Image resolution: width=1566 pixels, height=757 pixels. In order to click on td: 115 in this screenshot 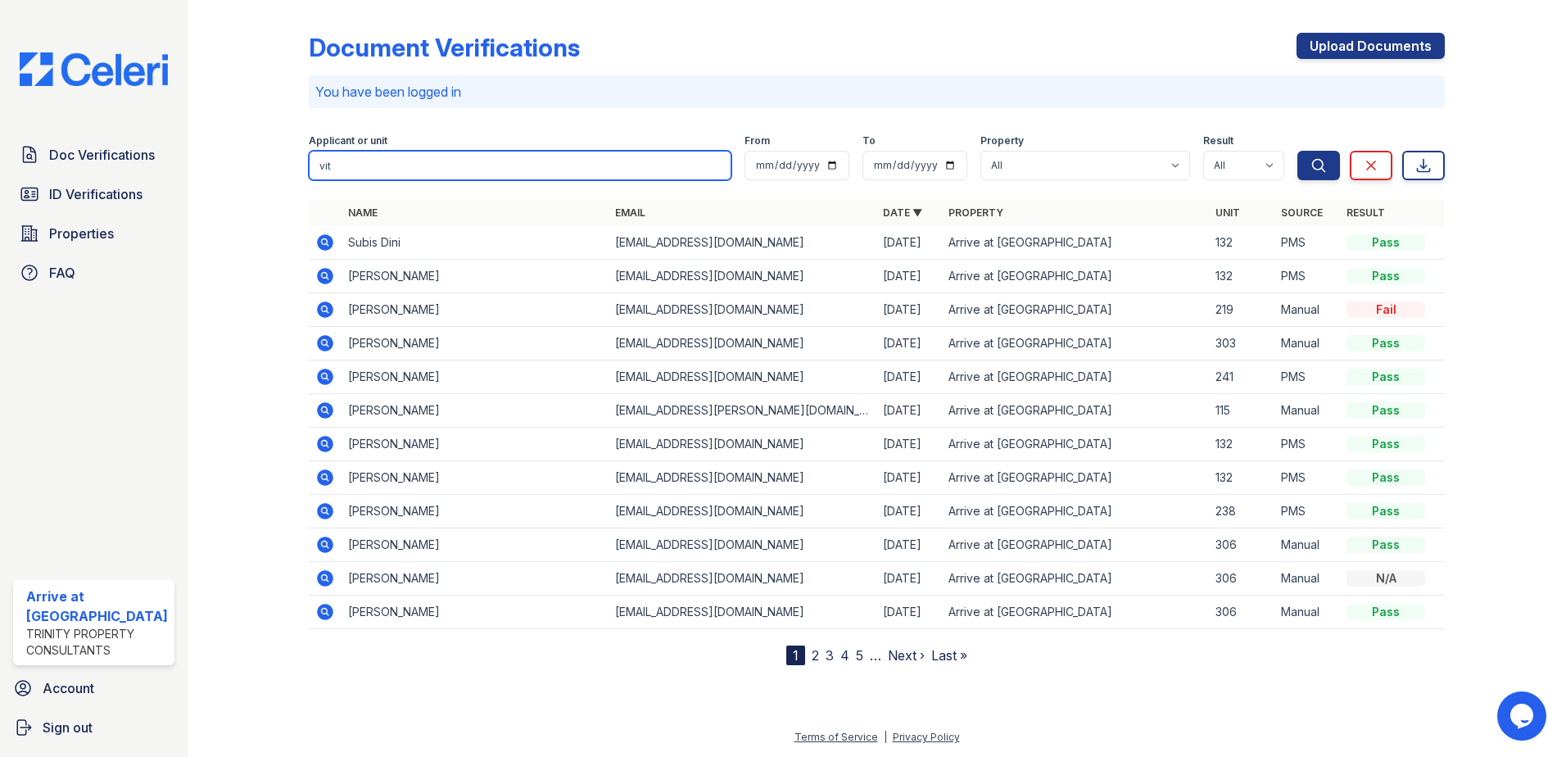, I will do `click(1242, 410)`.